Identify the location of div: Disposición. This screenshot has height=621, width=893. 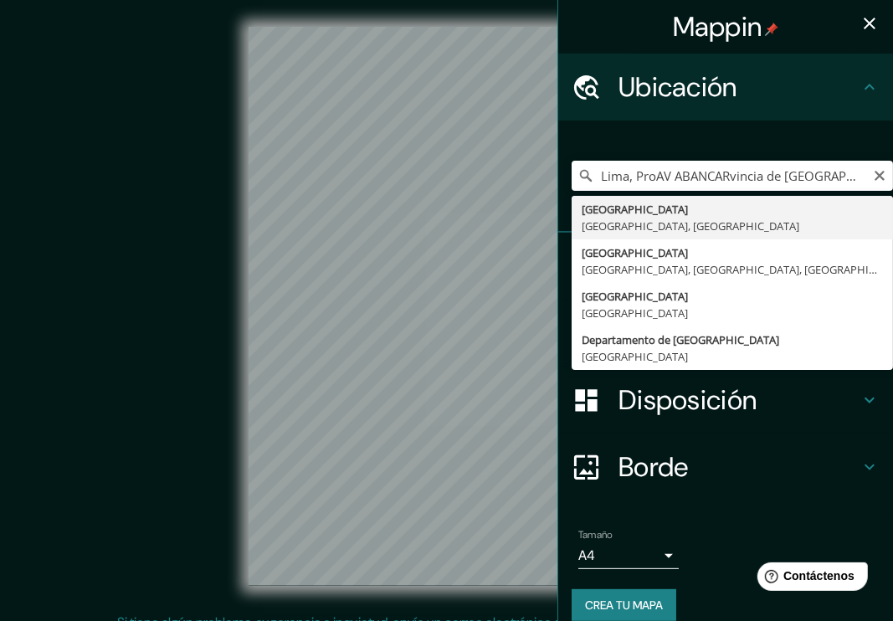
(726, 400).